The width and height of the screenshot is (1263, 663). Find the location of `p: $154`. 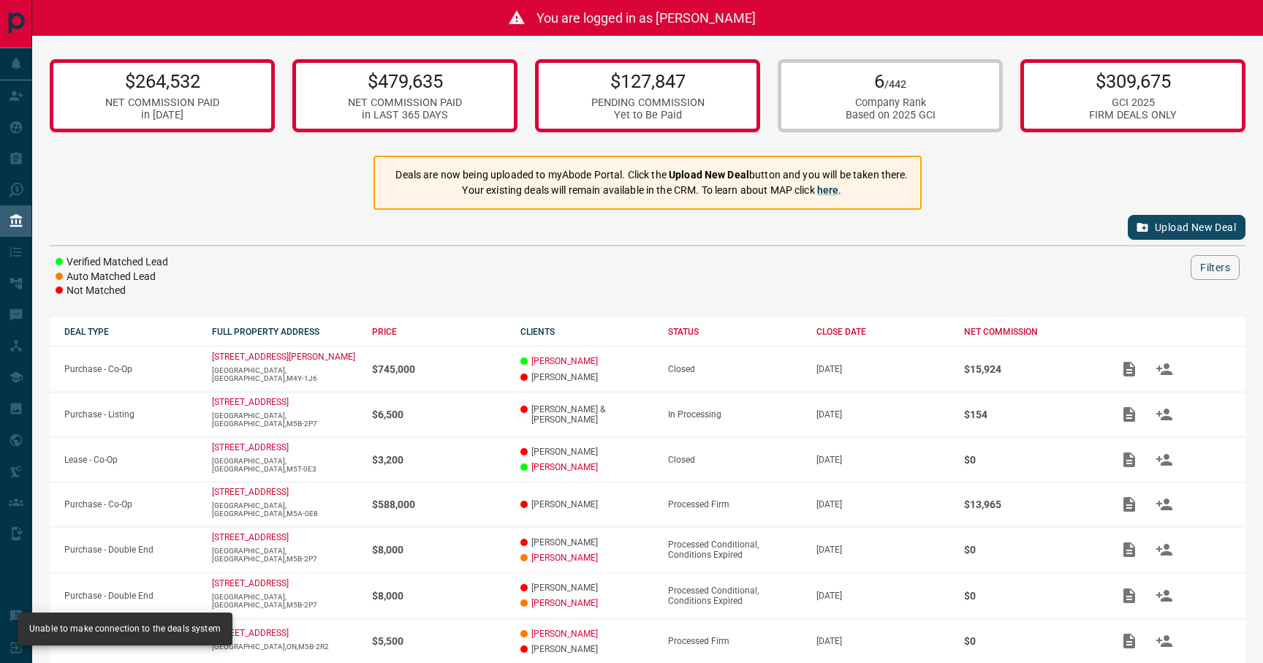

p: $154 is located at coordinates (1031, 414).